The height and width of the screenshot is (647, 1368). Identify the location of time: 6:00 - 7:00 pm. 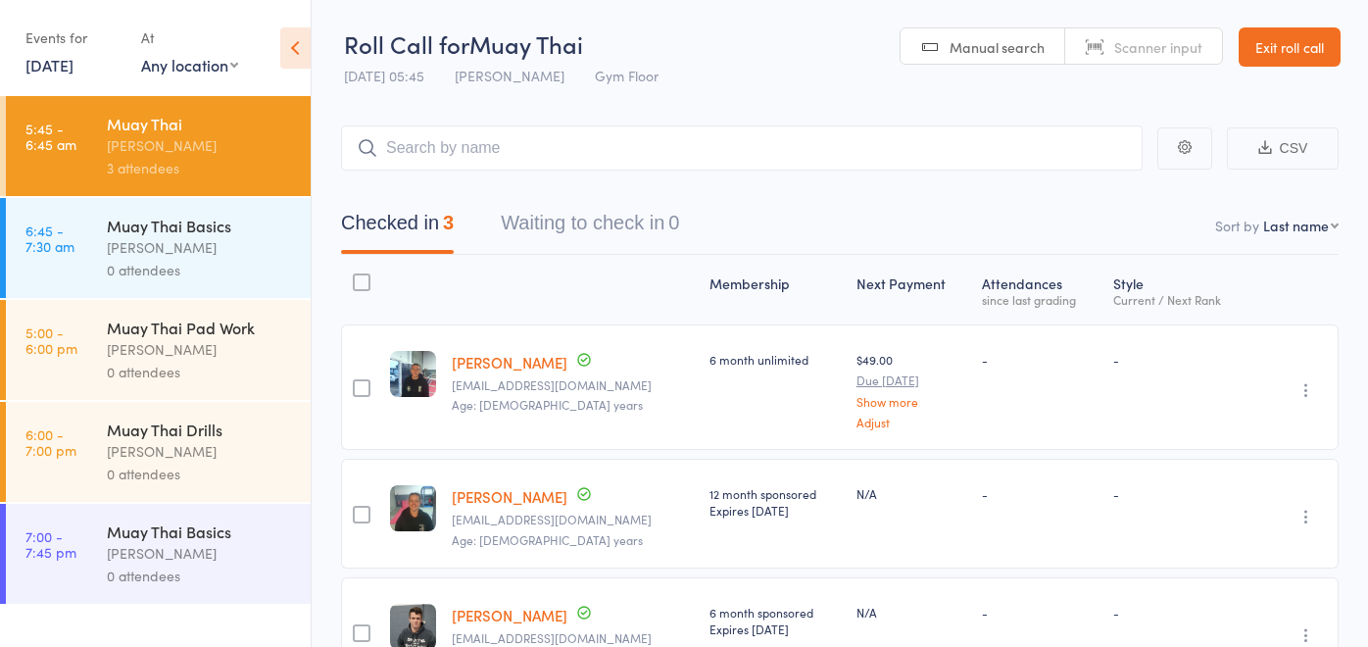
(51, 442).